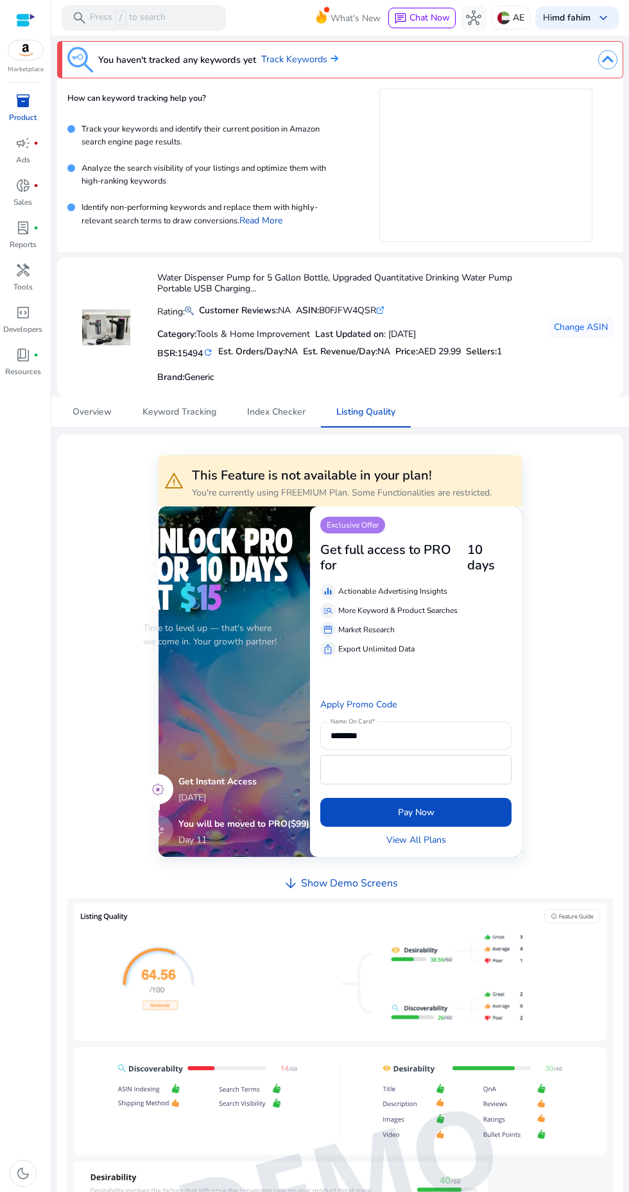  Describe the element at coordinates (209, 135) in the screenshot. I see `p: Track your keywords and identify their current position in Amazon search engine page results.` at that location.